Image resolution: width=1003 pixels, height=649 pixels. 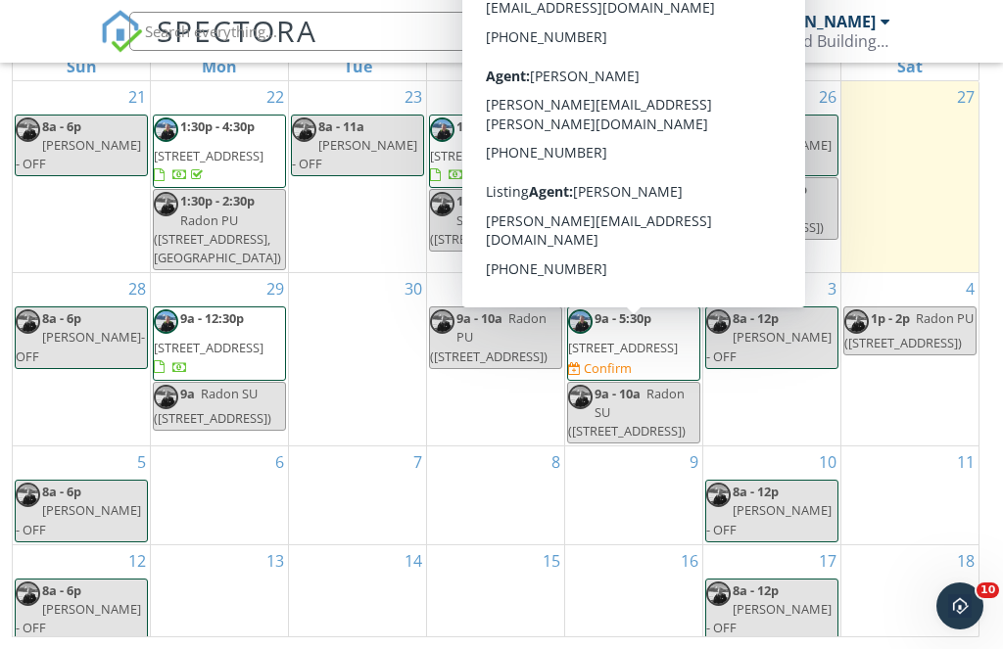 I want to click on td: Go to September 30, 2025, so click(x=358, y=359).